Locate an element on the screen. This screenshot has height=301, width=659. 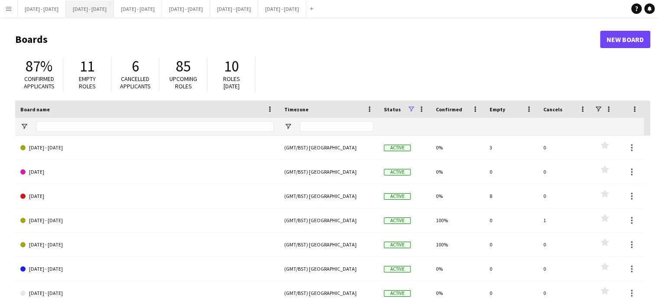
div: 1 is located at coordinates (565, 220).